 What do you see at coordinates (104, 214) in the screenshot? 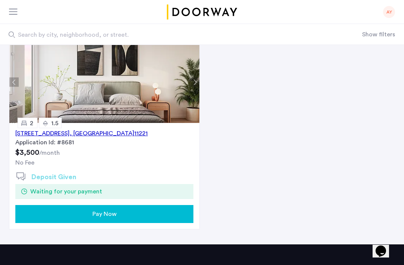
I see `button: button` at bounding box center [104, 214].